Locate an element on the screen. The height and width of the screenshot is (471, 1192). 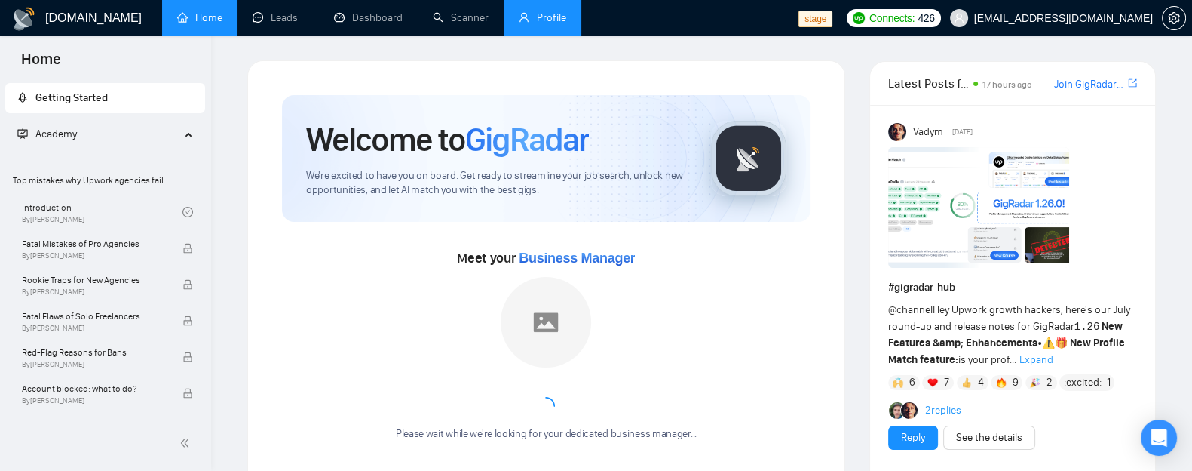
span: double-left is located at coordinates (187, 443).